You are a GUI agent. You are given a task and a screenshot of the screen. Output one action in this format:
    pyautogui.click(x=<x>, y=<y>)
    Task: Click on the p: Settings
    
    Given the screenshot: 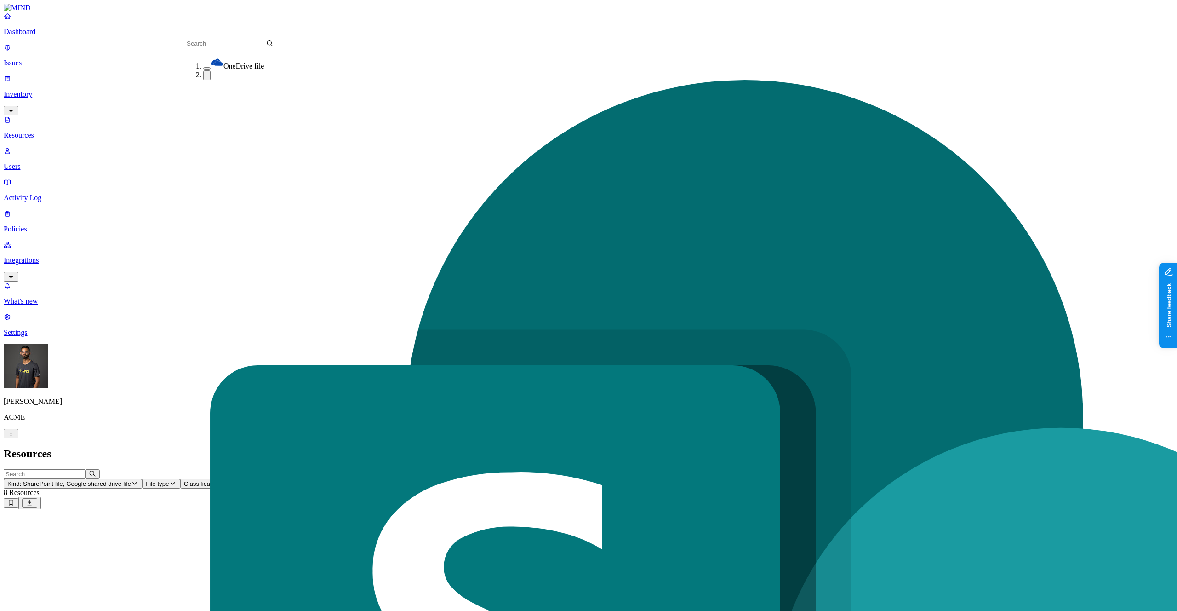 What is the action you would take?
    pyautogui.click(x=589, y=333)
    